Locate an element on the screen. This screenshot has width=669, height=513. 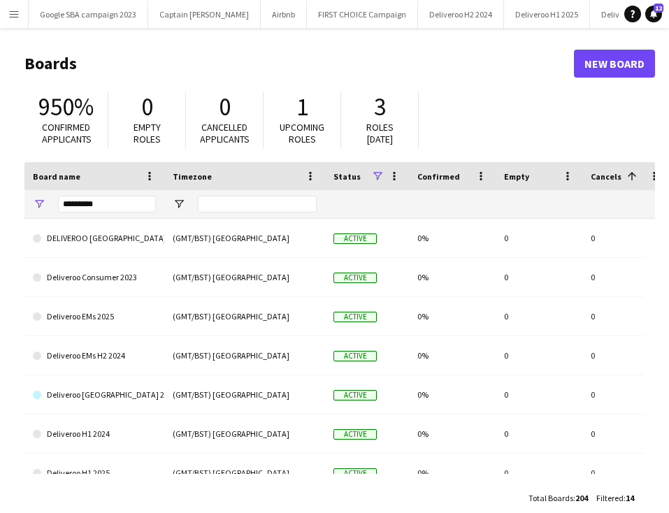
h1: Boards is located at coordinates (299, 64).